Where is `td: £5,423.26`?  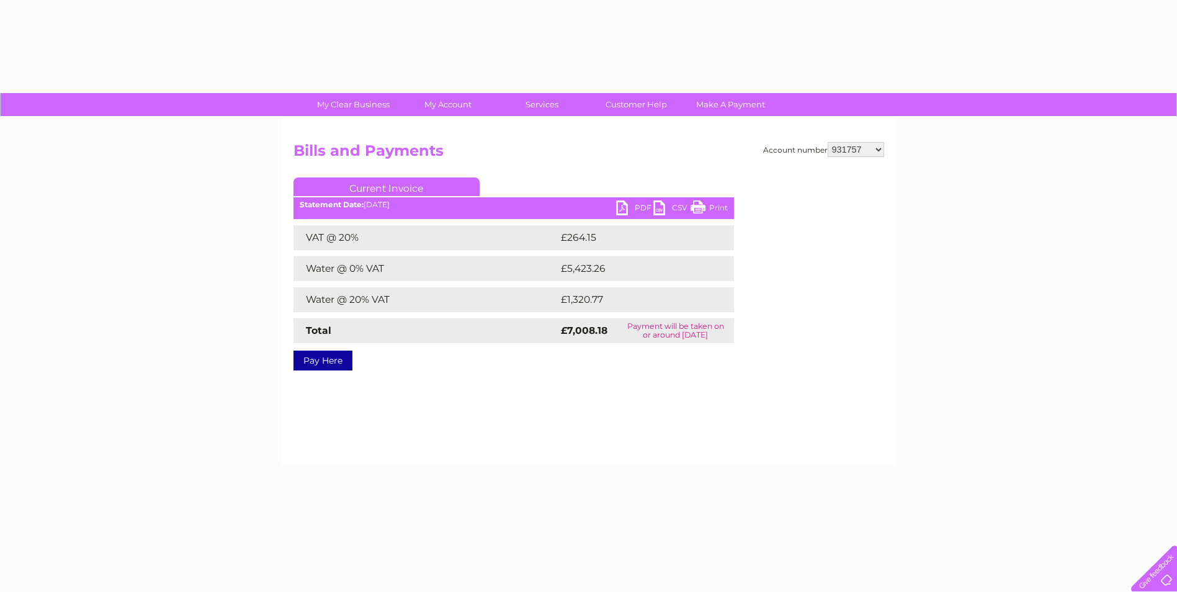 td: £5,423.26 is located at coordinates (636, 269).